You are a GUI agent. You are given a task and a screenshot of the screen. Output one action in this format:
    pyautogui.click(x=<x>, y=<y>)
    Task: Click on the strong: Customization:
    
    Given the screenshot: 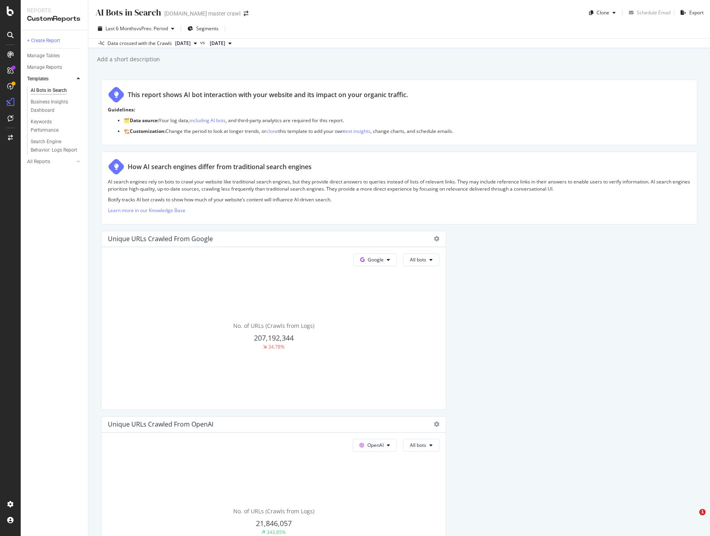 What is the action you would take?
    pyautogui.click(x=148, y=131)
    